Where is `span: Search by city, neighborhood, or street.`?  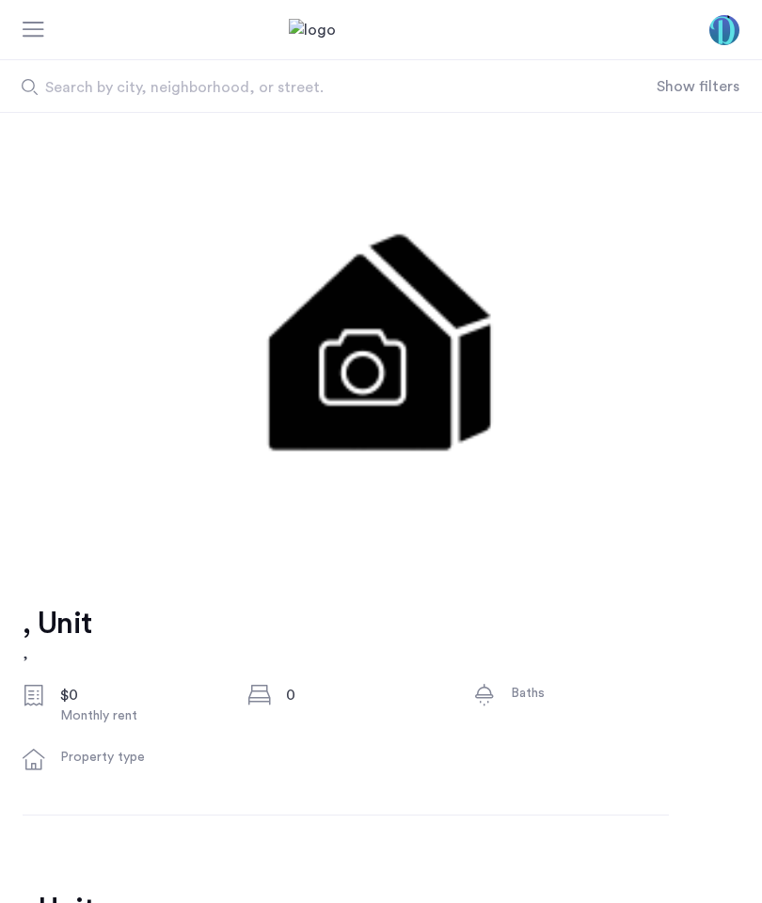 span: Search by city, neighborhood, or street. is located at coordinates (307, 87).